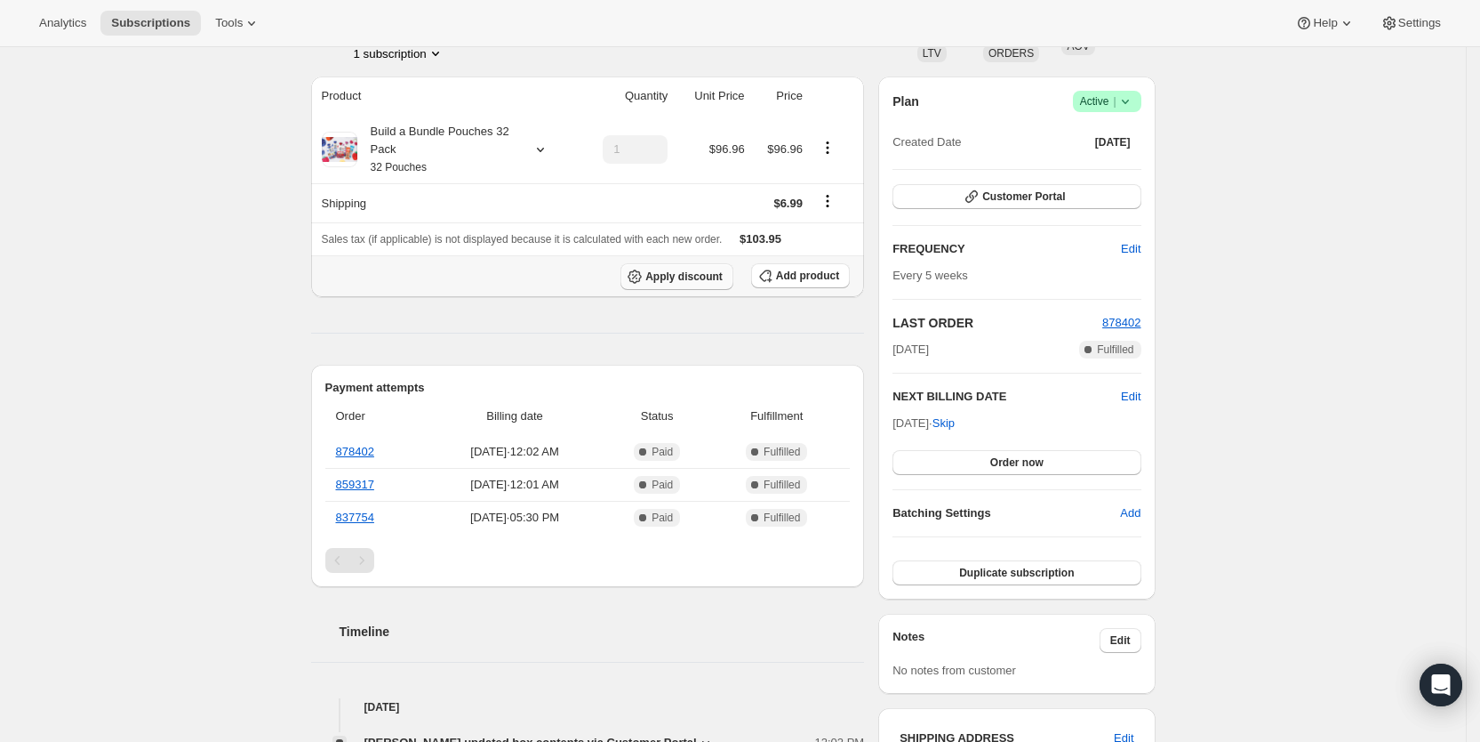 Image resolution: width=1480 pixels, height=742 pixels. What do you see at coordinates (229, 23) in the screenshot?
I see `span: Tools` at bounding box center [229, 23].